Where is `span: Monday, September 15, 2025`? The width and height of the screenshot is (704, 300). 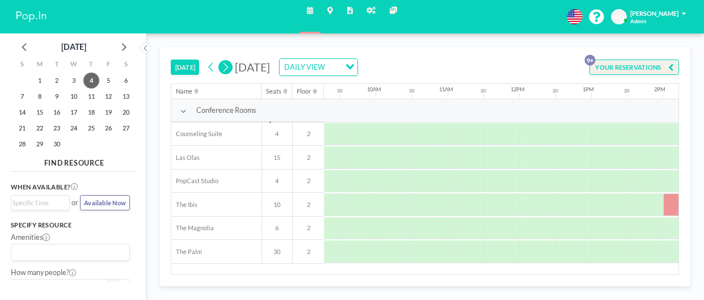 span: Monday, September 15, 2025 is located at coordinates (40, 112).